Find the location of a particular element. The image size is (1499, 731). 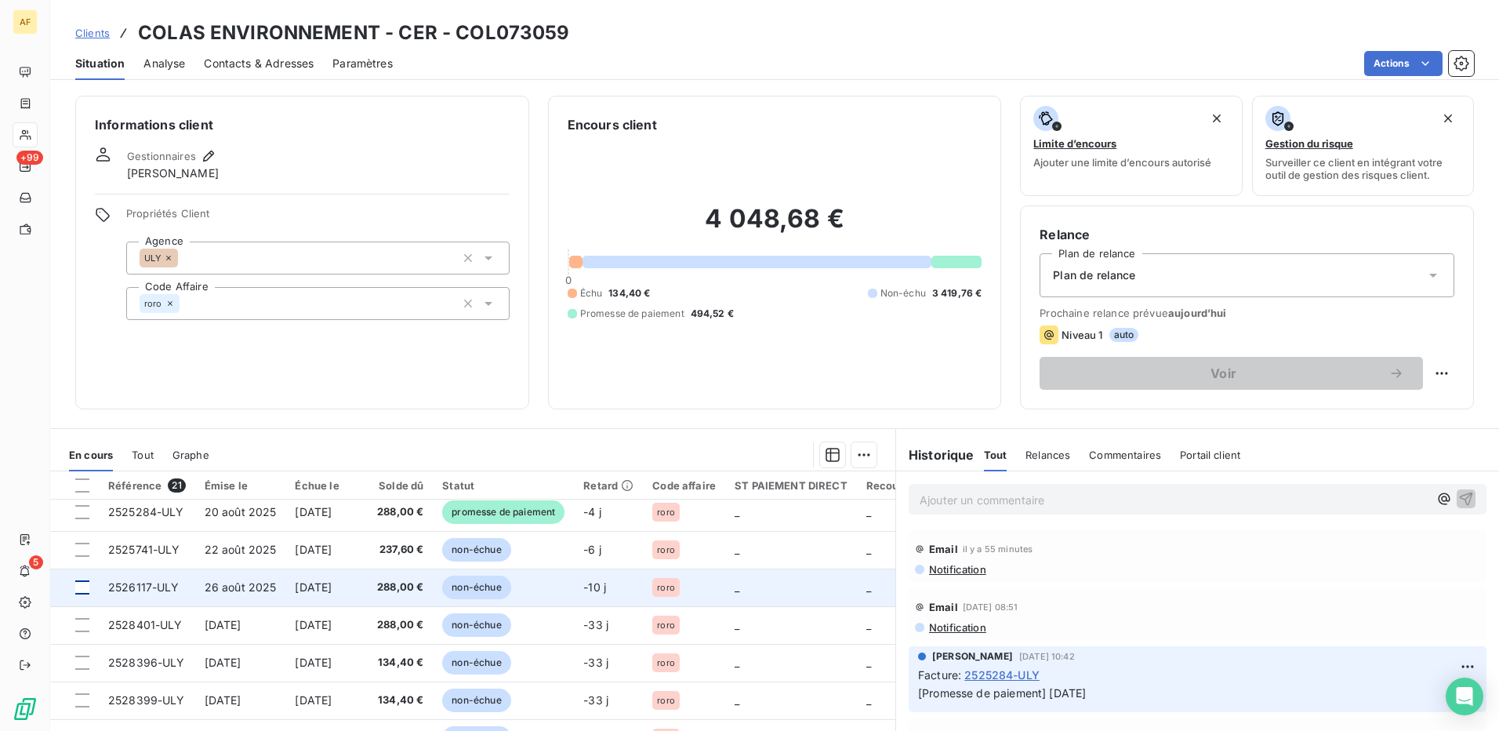

h6: Encours client is located at coordinates (612, 125).